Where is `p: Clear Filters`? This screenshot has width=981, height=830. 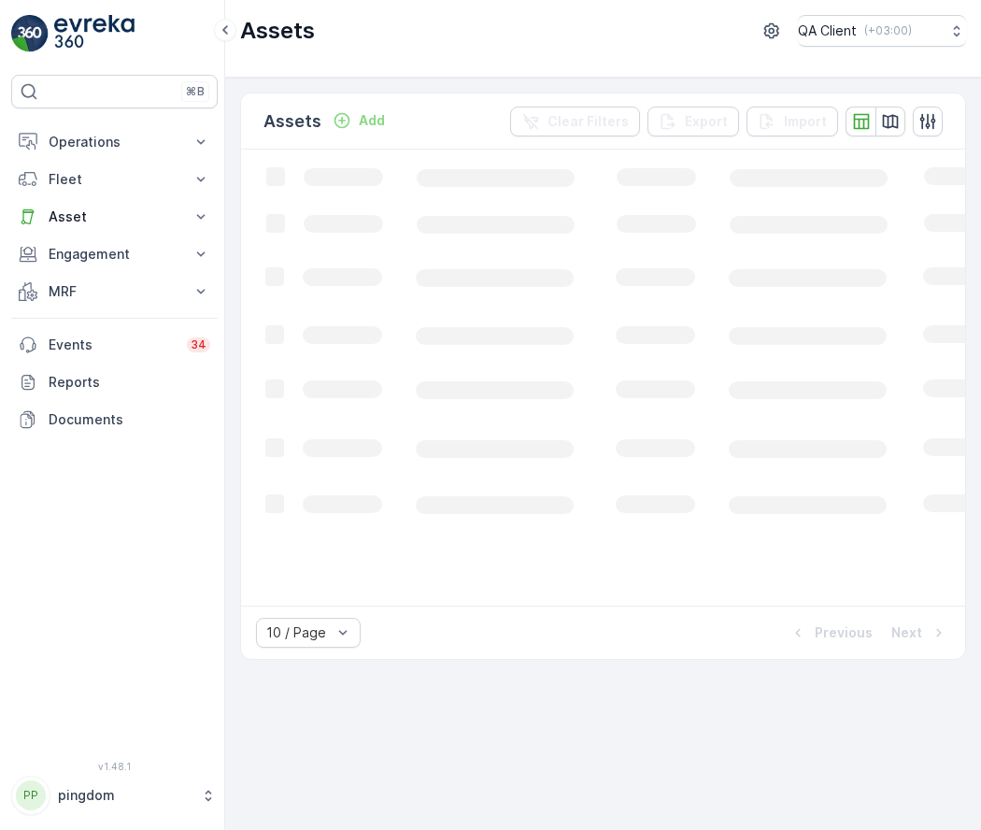
p: Clear Filters is located at coordinates (588, 121).